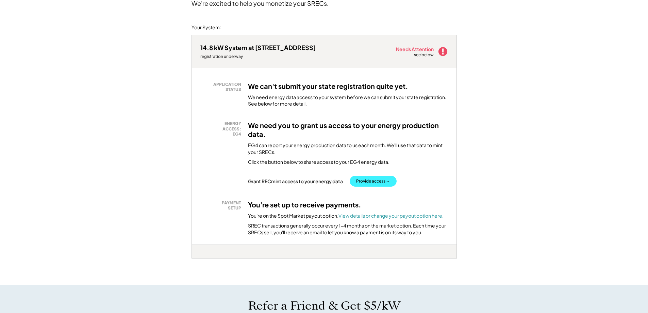 This screenshot has height=313, width=648. What do you see at coordinates (258, 56) in the screenshot?
I see `div: registration underway` at bounding box center [258, 56].